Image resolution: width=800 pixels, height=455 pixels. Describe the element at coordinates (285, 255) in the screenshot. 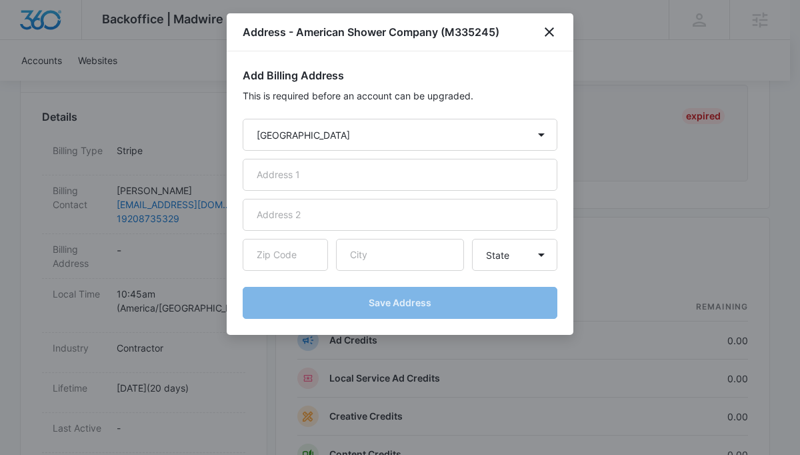

I see `input: Zip Code` at that location.